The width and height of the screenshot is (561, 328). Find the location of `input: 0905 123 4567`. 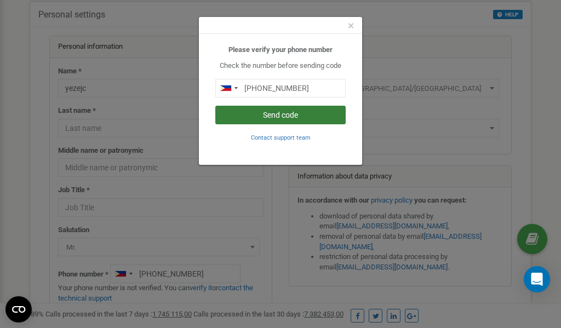

input: 0905 123 4567 is located at coordinates (280, 88).